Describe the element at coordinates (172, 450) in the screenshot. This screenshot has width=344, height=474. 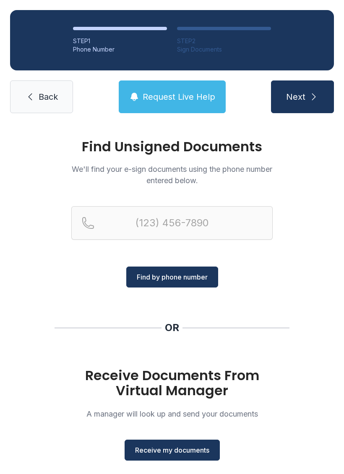
I see `span: Receive my documents` at that location.